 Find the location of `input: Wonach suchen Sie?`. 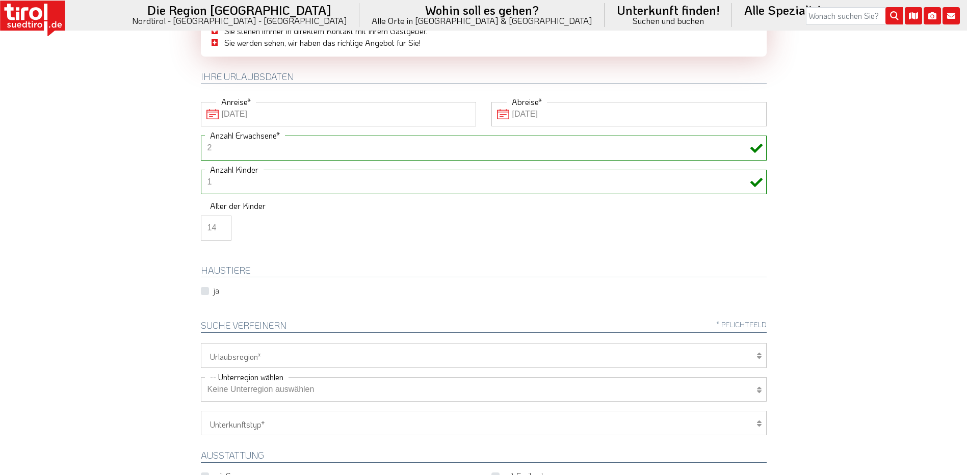

input: Wonach suchen Sie? is located at coordinates (854, 16).